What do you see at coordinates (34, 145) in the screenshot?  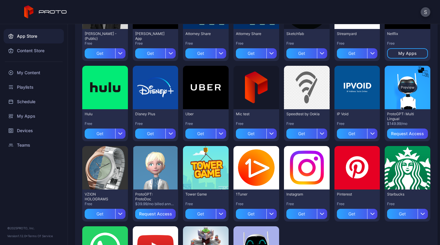 I see `a: Teams` at bounding box center [34, 145].